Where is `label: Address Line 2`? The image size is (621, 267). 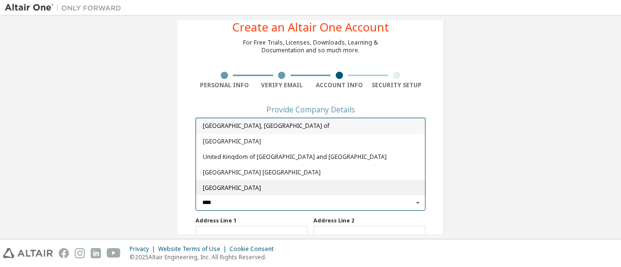 label: Address Line 2 is located at coordinates (369, 221).